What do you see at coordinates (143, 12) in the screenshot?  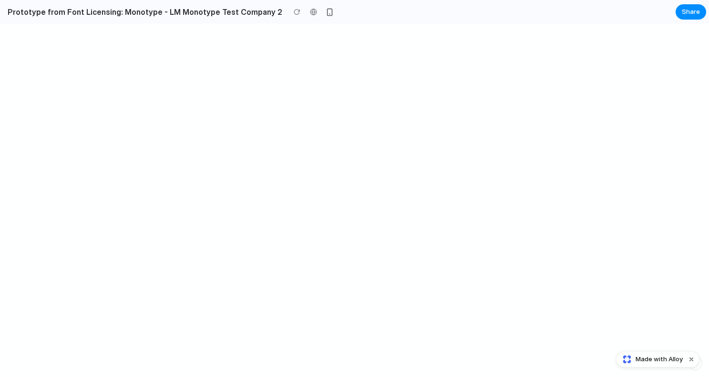 I see `h2: Prototype from Font Licensing: Monotype - LM Monotype Test Company 2` at bounding box center [143, 12].